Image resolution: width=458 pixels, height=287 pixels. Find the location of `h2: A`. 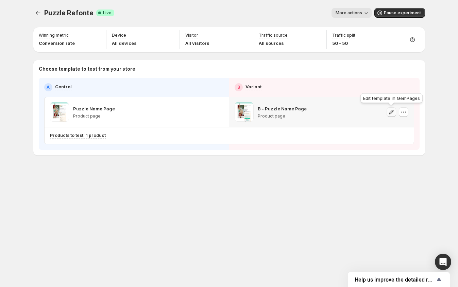

h2: A is located at coordinates (48, 87).